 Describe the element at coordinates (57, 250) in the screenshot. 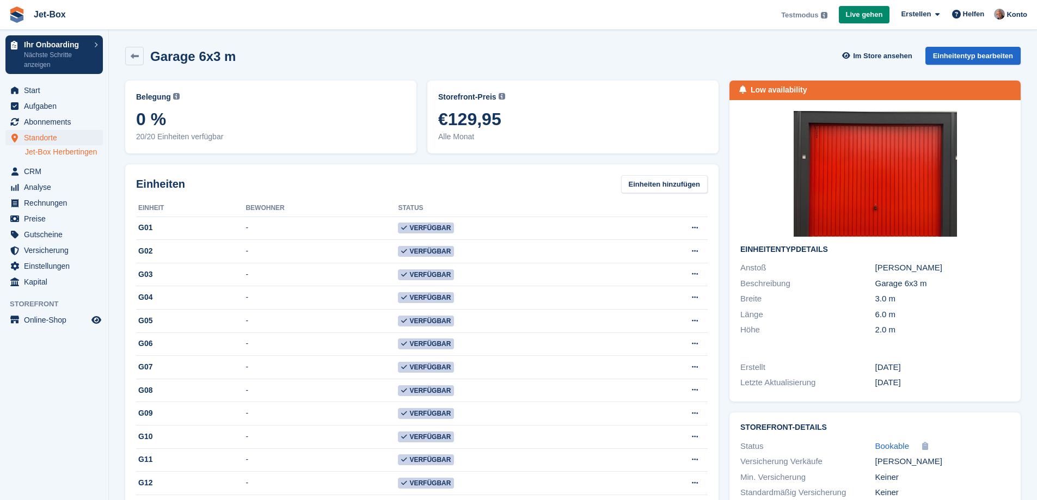

I see `span: Versicherung` at that location.